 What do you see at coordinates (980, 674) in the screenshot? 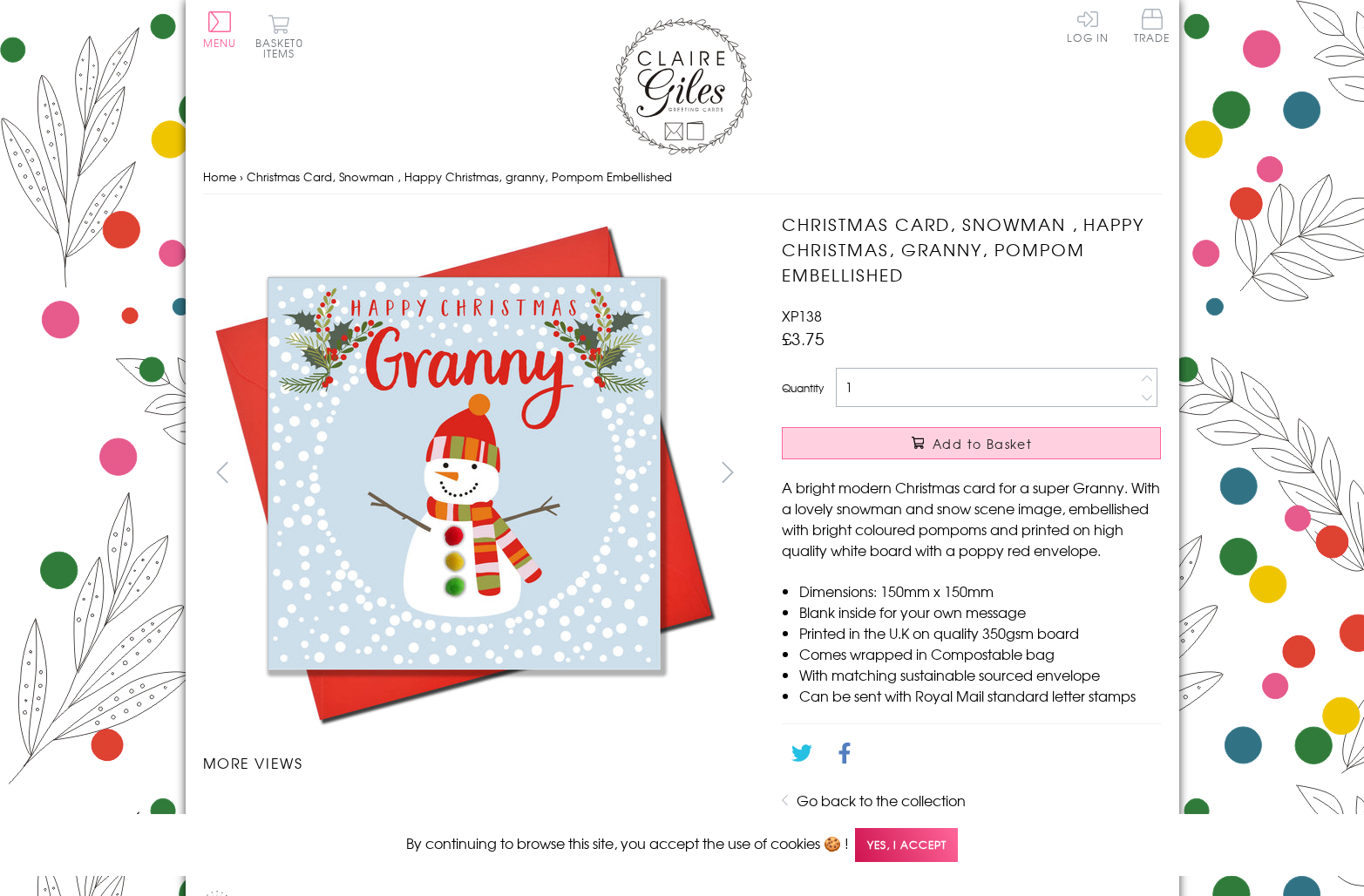
I see `li: With matching sustainable sourced envelope` at bounding box center [980, 674].